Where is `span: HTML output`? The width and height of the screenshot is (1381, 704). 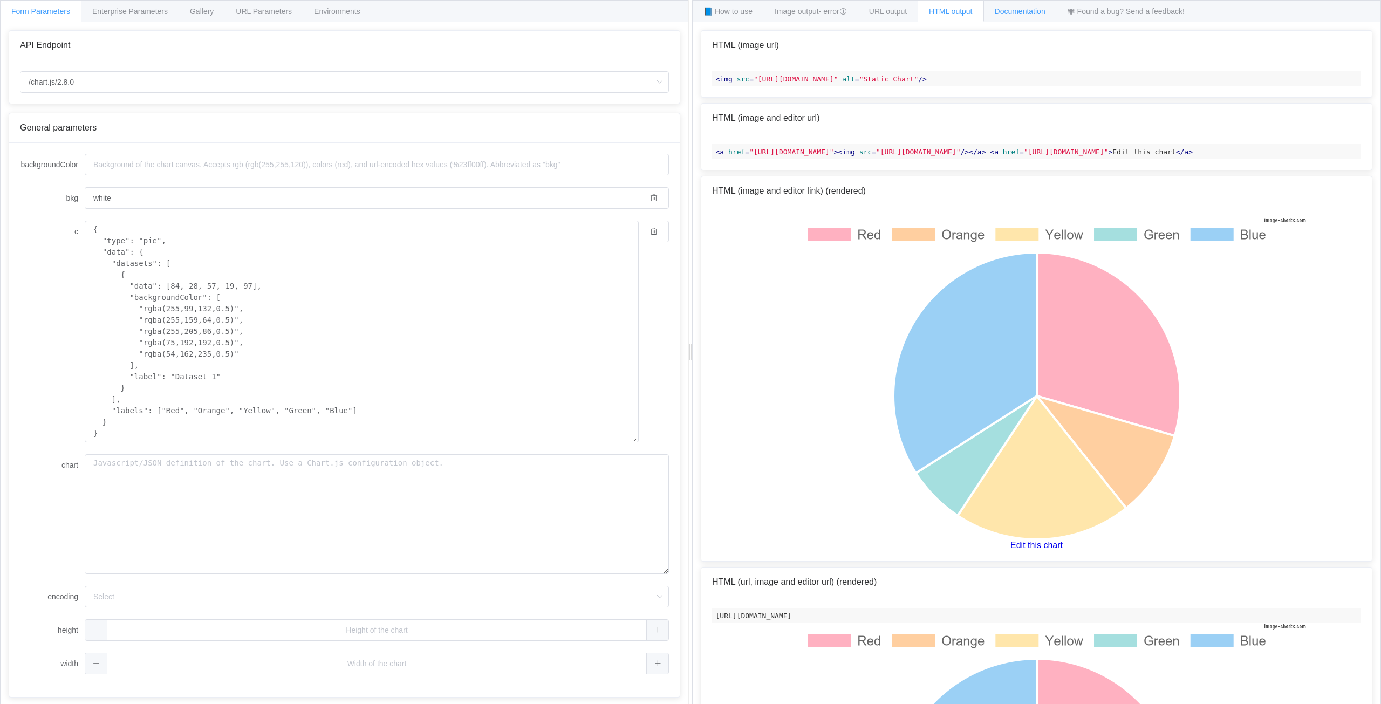 span: HTML output is located at coordinates (950, 11).